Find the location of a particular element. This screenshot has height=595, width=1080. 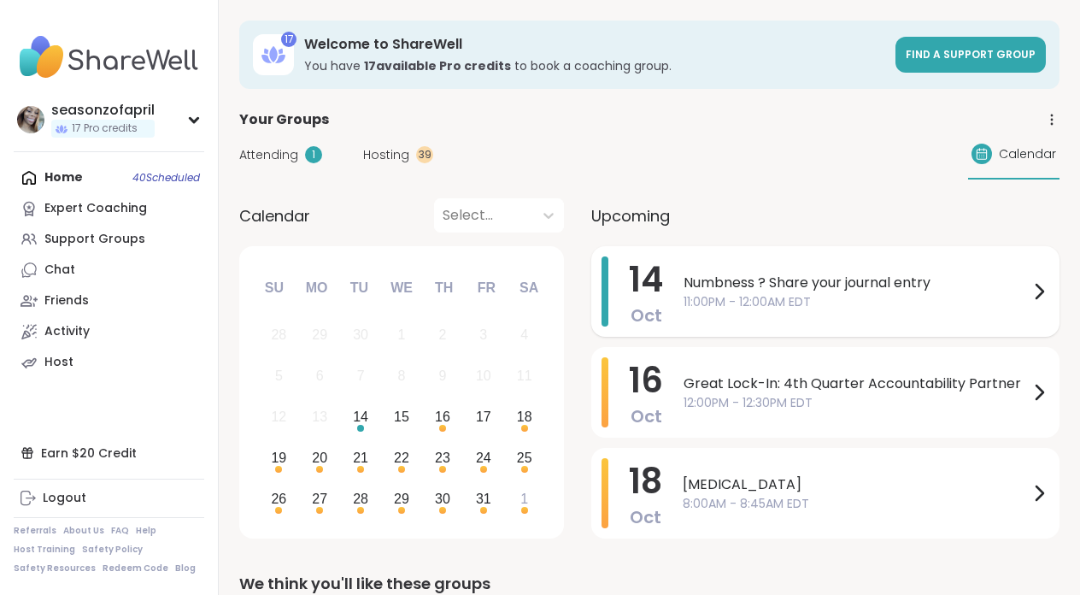

div: Not available Friday, October 3rd, 2025 is located at coordinates (483, 335).